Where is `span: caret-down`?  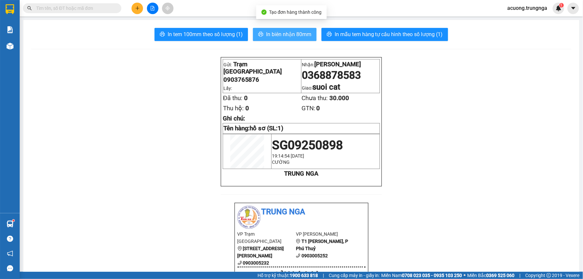
span: caret-down is located at coordinates (574, 8).